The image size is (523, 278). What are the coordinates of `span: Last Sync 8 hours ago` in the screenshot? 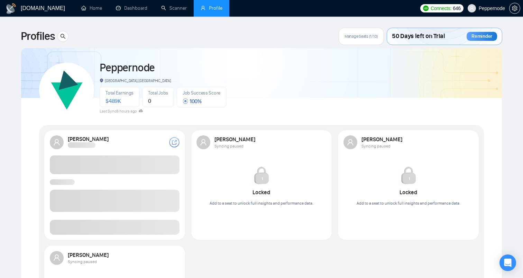 It's located at (121, 111).